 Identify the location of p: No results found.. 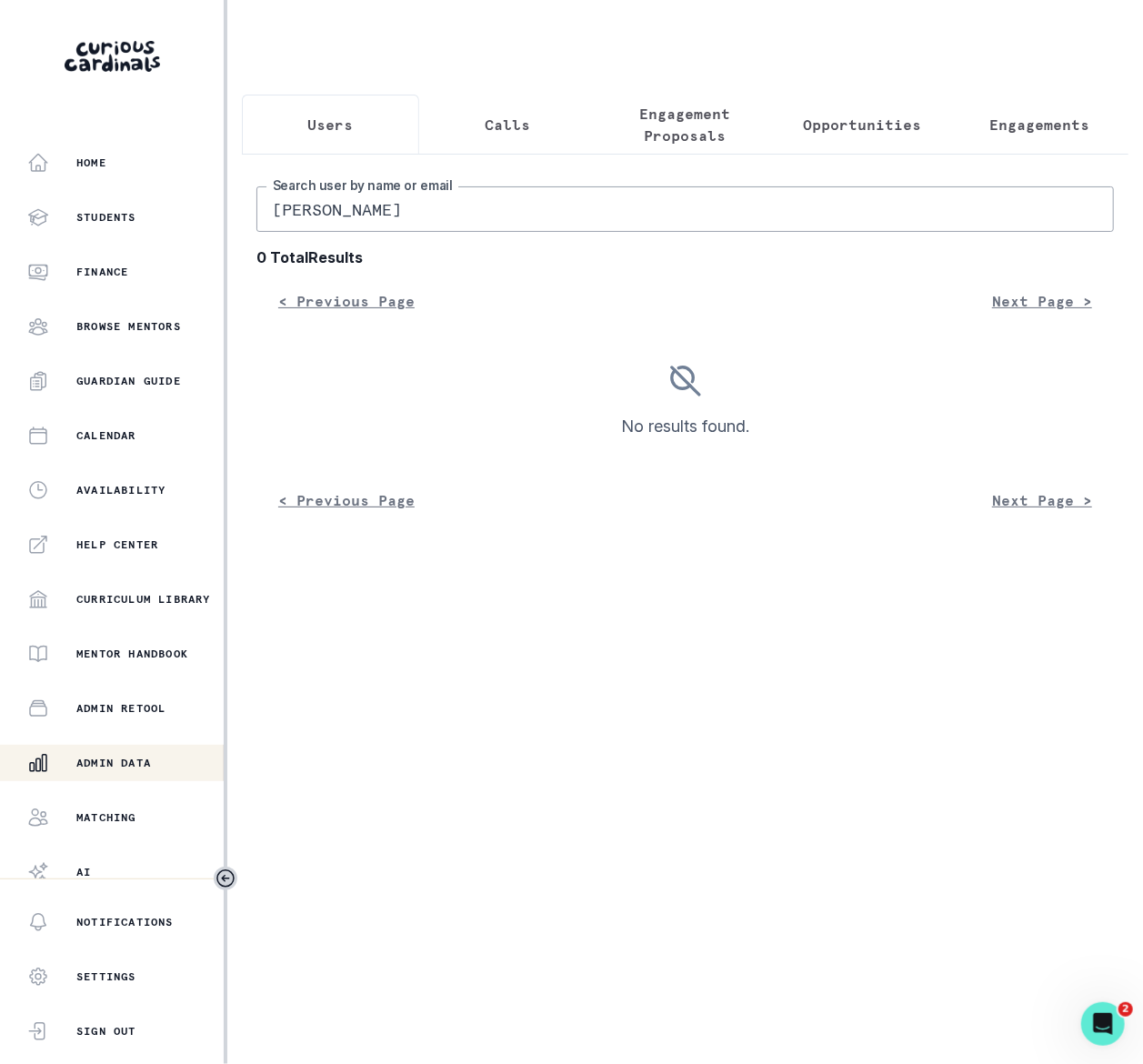
(684, 426).